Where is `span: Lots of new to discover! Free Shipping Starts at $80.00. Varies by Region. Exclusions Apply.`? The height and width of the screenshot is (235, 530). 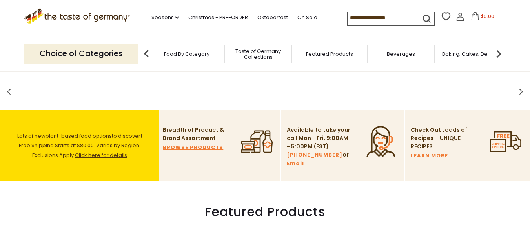
span: Lots of new to discover! Free Shipping Starts at $80.00. Varies by Region. Exclusions Apply. is located at coordinates (80, 146).